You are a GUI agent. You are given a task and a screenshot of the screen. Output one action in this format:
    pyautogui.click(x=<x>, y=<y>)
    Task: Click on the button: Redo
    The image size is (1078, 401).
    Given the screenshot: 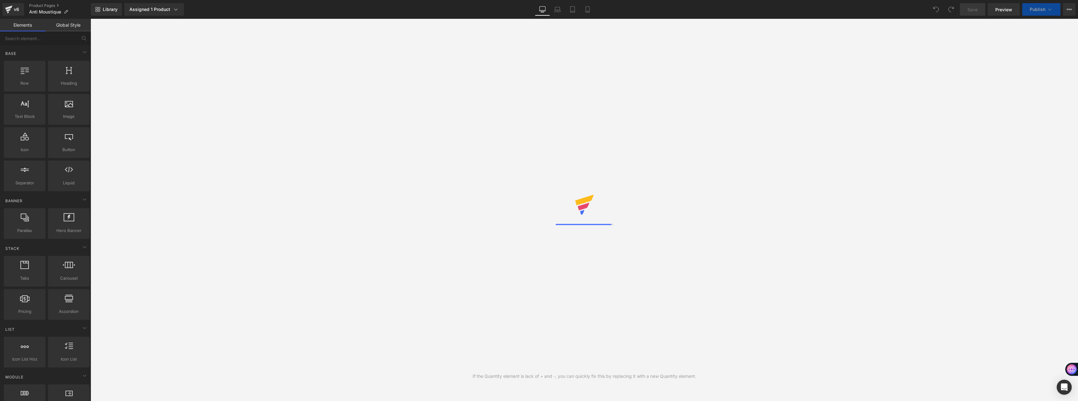 What is the action you would take?
    pyautogui.click(x=951, y=9)
    